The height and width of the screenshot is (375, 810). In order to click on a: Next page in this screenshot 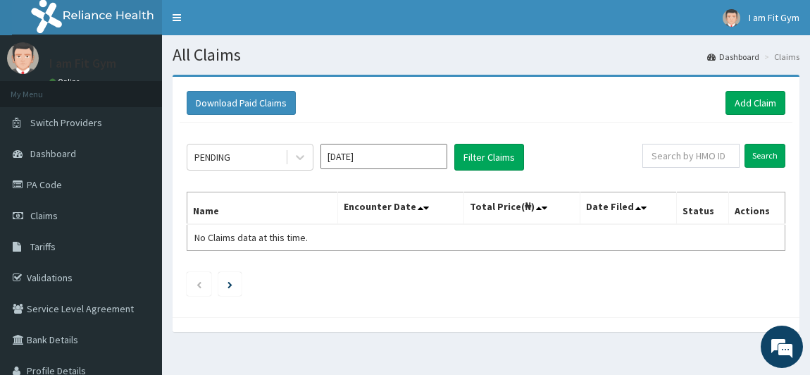, I will do `click(230, 284)`.